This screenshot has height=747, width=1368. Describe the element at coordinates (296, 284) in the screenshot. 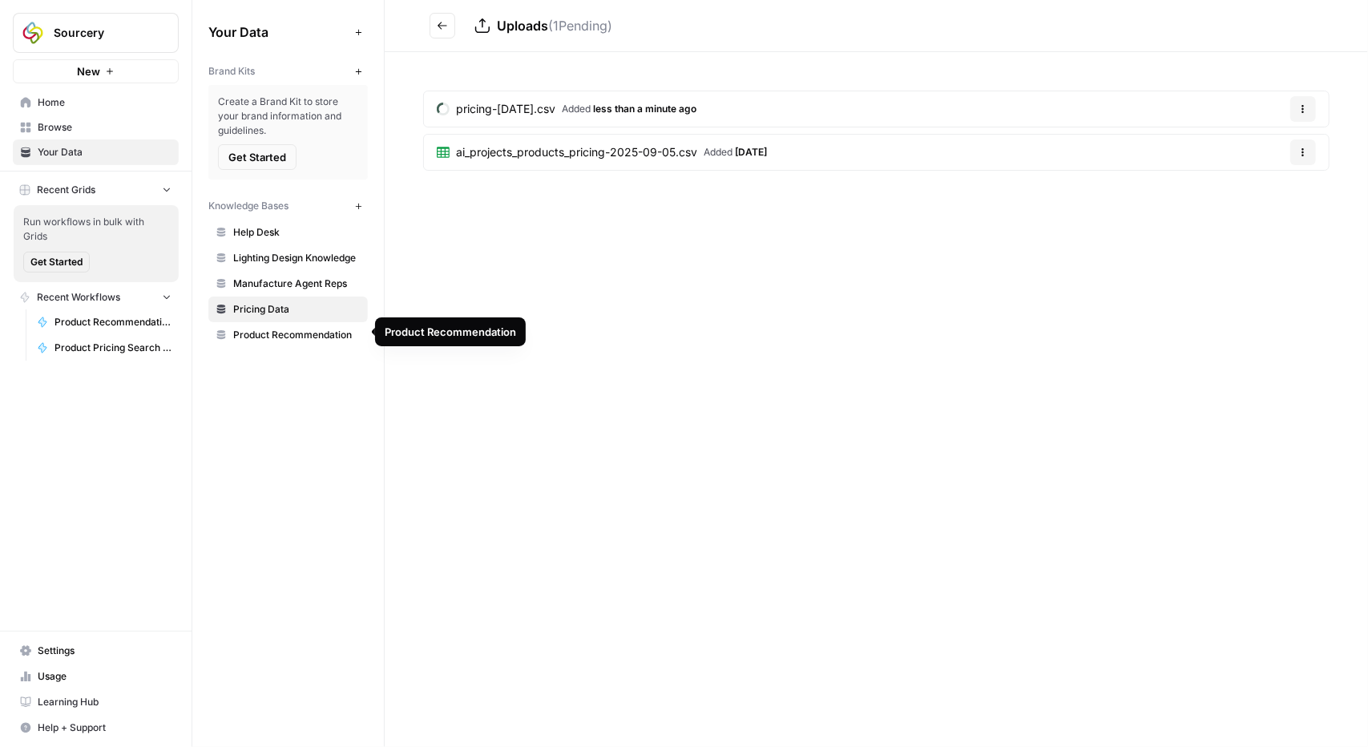

I see `span: Manufacture Agent Reps` at that location.